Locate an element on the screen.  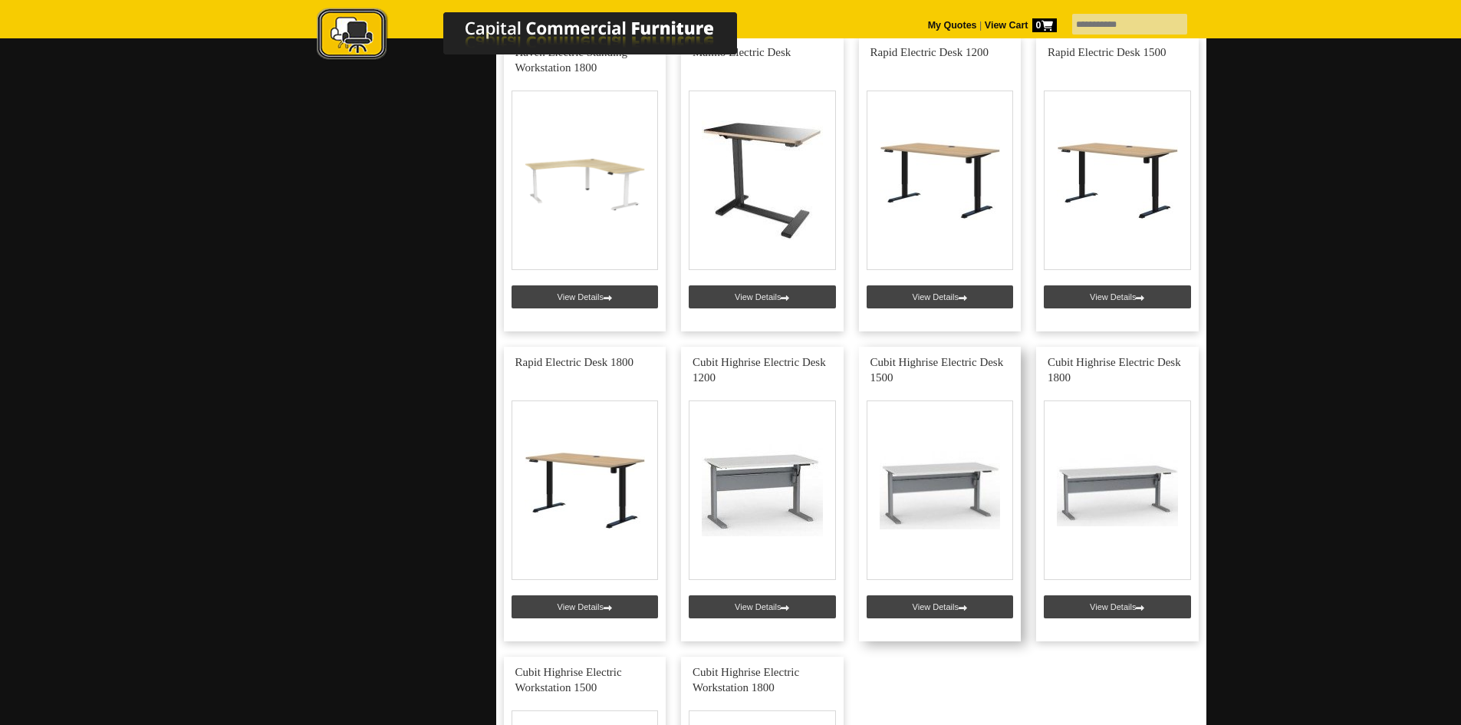
span: 0 is located at coordinates (1045, 25).